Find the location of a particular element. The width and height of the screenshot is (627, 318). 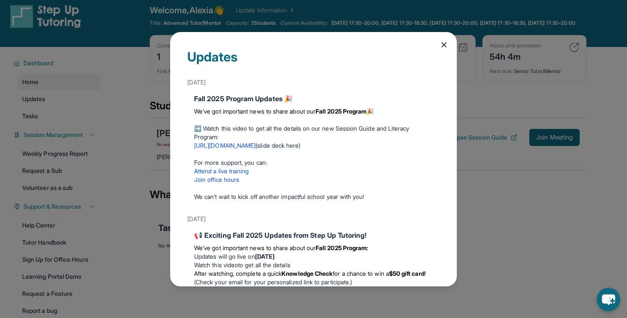

a: slide deck here is located at coordinates (278, 145).